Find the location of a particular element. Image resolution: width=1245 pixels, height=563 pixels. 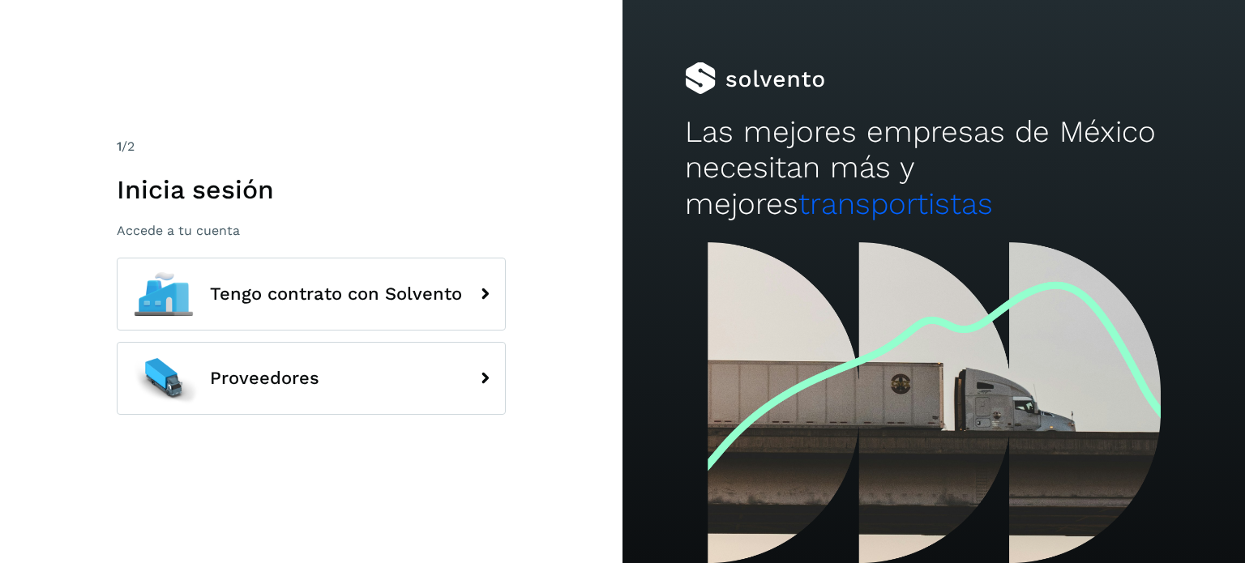

span: transportistas is located at coordinates (896, 204).